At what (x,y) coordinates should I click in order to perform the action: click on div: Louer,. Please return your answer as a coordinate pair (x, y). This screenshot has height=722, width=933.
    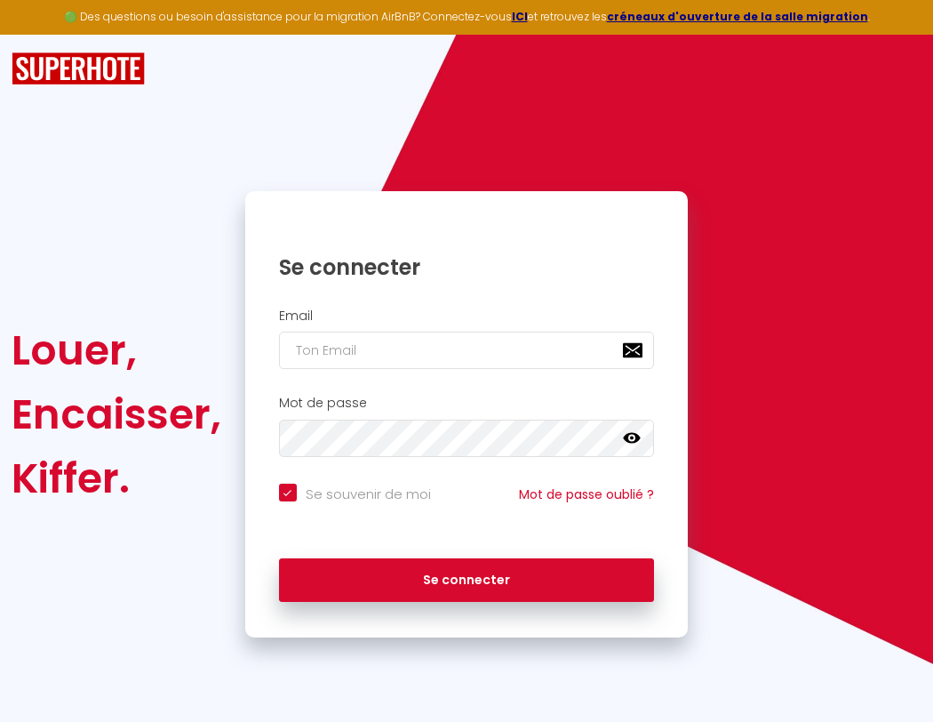
    Looking at the image, I should click on (116, 350).